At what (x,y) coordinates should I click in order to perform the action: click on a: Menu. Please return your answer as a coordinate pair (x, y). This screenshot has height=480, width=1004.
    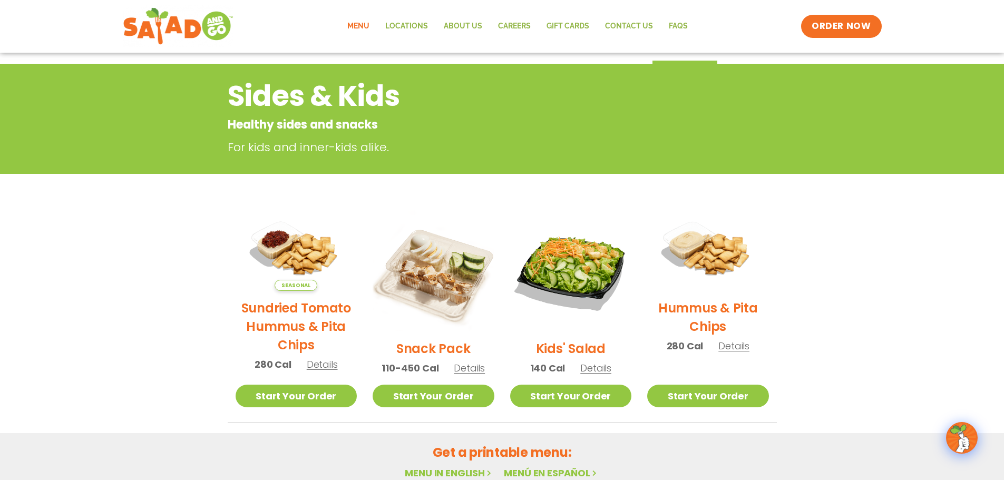
    Looking at the image, I should click on (359, 26).